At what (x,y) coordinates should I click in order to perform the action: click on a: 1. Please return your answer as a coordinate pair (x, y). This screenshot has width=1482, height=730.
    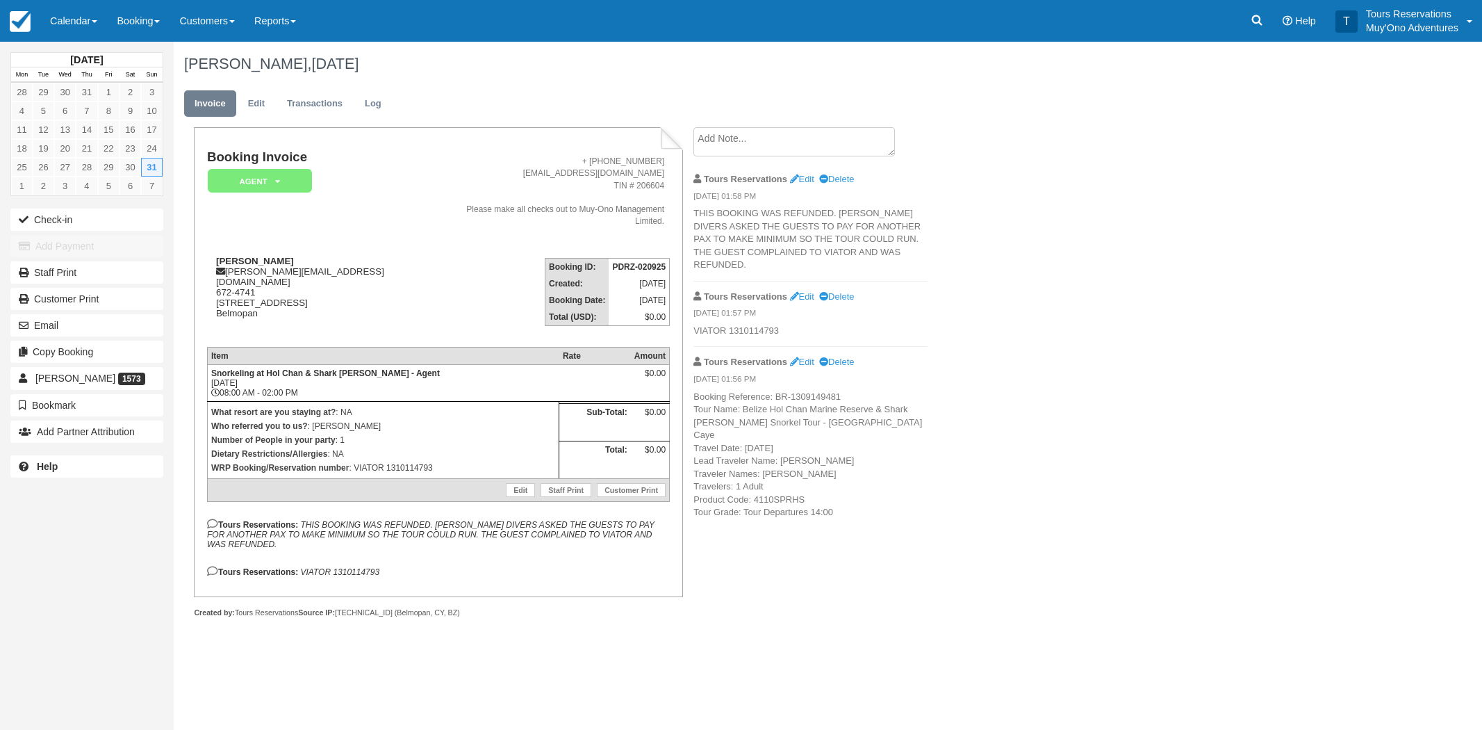
    Looking at the image, I should click on (22, 186).